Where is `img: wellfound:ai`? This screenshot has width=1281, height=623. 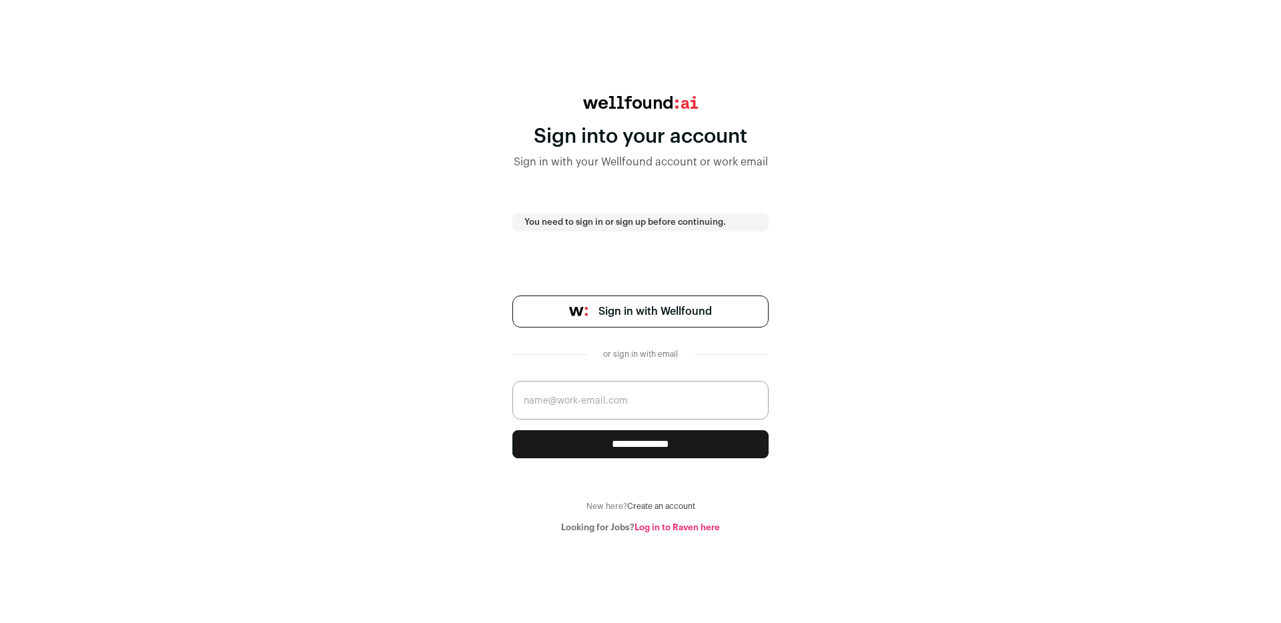
img: wellfound:ai is located at coordinates (641, 102).